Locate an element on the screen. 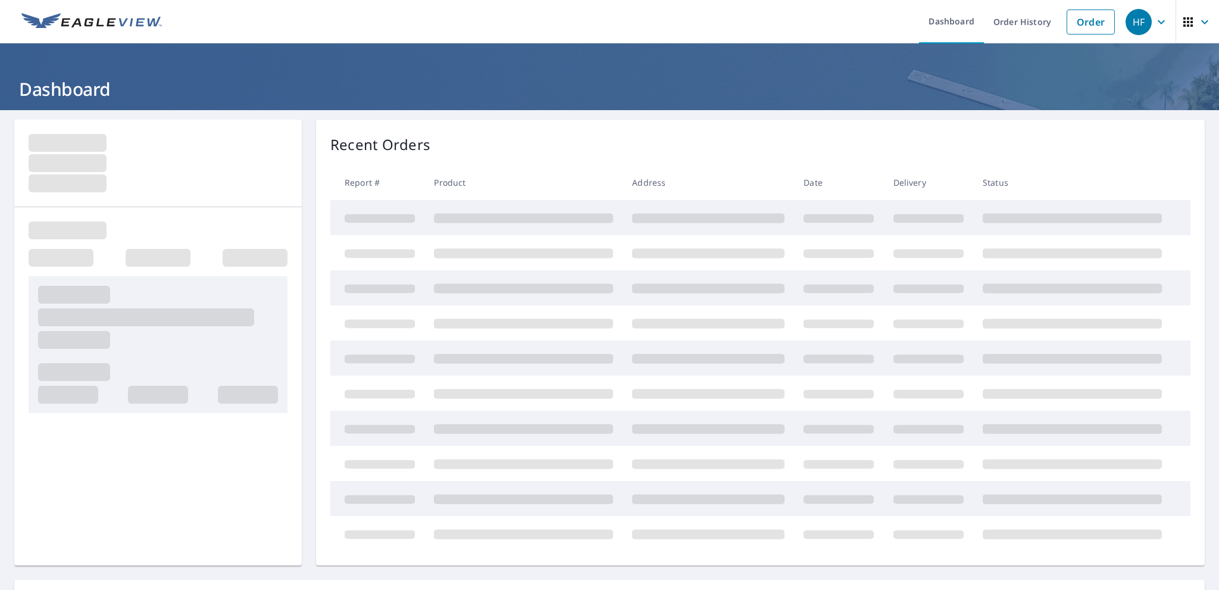 The image size is (1219, 590). th: Address is located at coordinates (708, 182).